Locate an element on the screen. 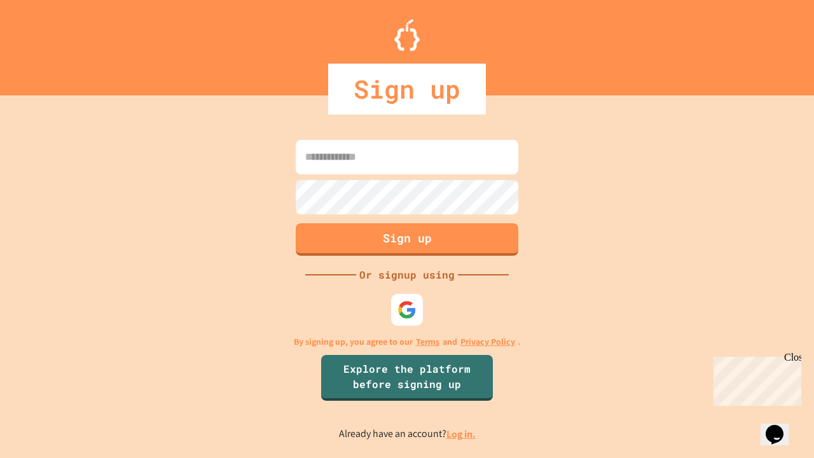 The image size is (814, 458). p: By signing up, you agree to our and . is located at coordinates (407, 342).